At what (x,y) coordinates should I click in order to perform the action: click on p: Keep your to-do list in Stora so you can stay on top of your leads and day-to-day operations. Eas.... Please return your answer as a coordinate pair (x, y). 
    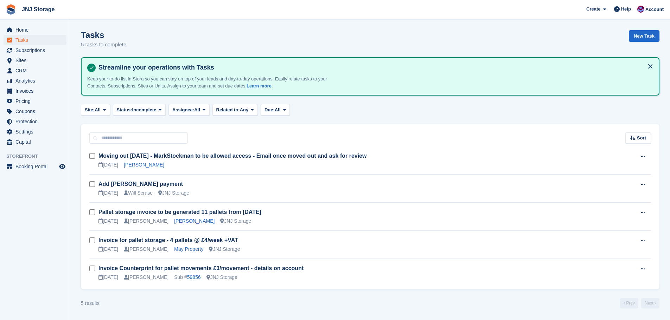
    Looking at the image, I should click on (210, 82).